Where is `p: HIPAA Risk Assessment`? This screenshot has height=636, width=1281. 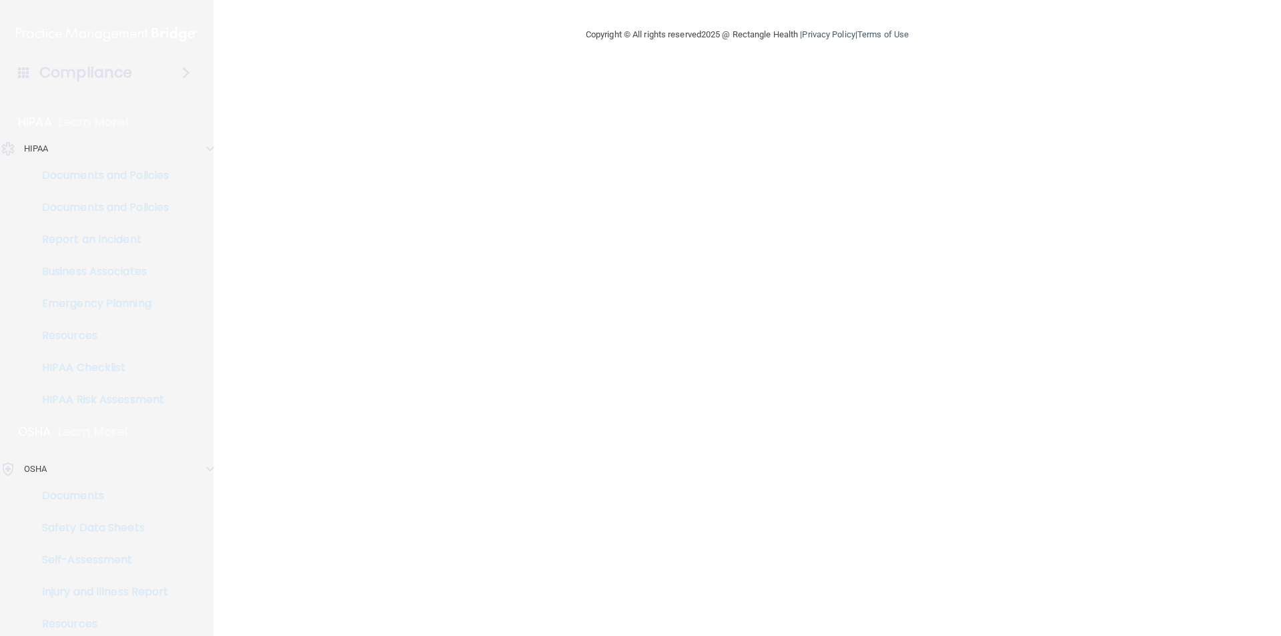 p: HIPAA Risk Assessment is located at coordinates (99, 400).